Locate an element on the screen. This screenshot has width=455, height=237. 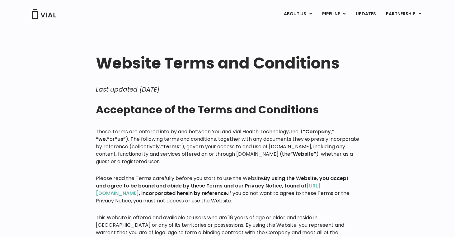
strong: “Website” is located at coordinates (303, 154).